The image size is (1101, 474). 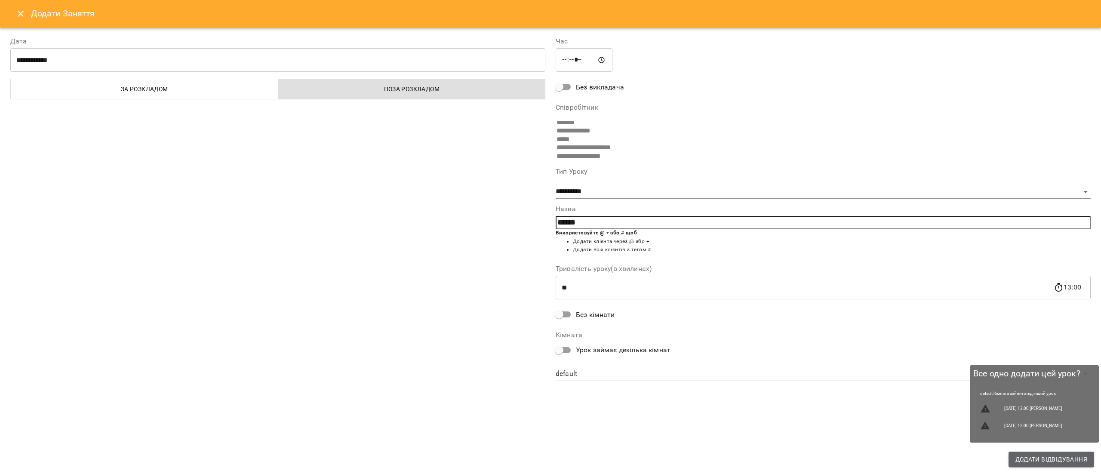 What do you see at coordinates (1051, 459) in the screenshot?
I see `button: Додати Відвідування` at bounding box center [1051, 459].